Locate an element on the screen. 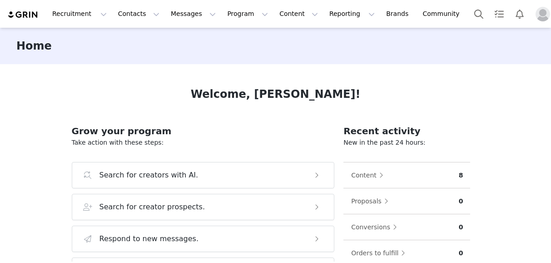 The height and width of the screenshot is (263, 551). h3: Search for creator prospects. is located at coordinates (152, 207).